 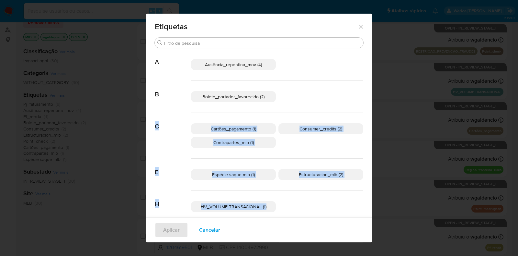 I want to click on div: HV_VOLUME TRANSACIONAL (1), so click(x=234, y=206).